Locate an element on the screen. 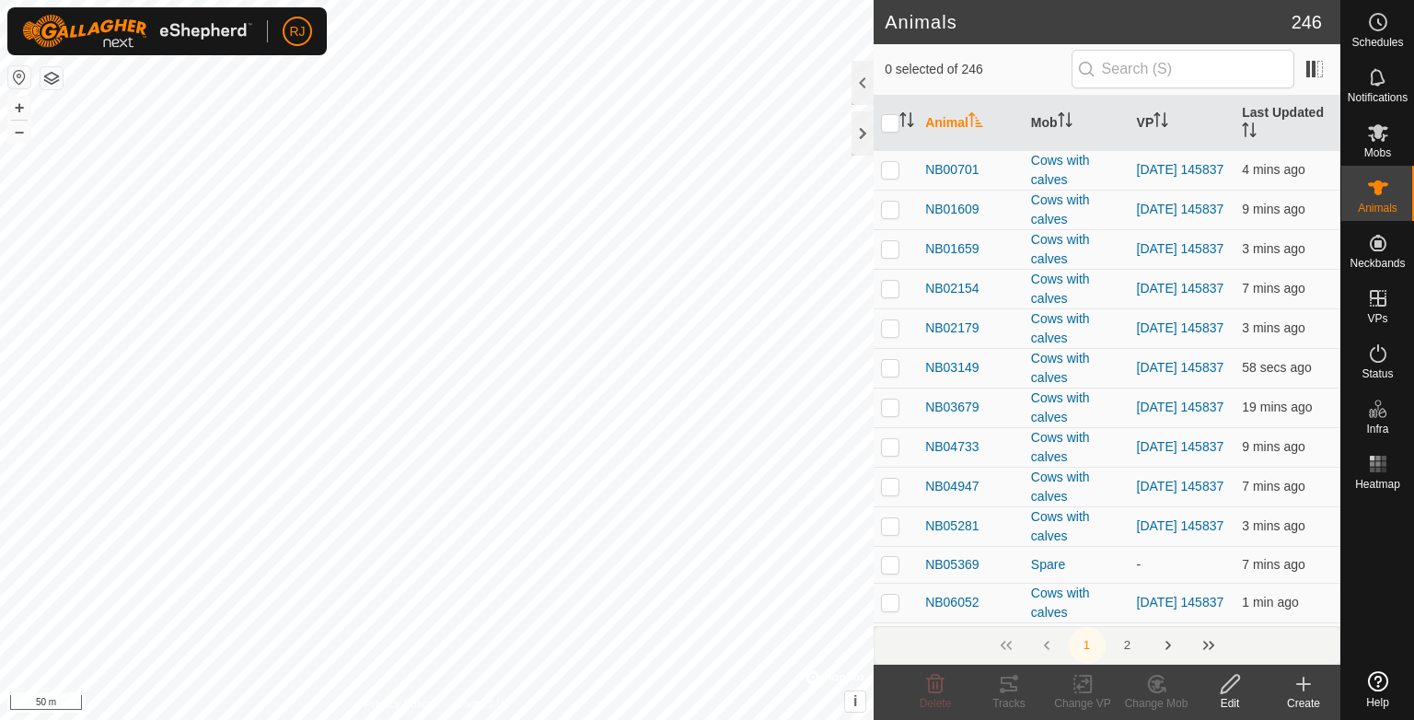 Image resolution: width=1414 pixels, height=720 pixels. button: 2 is located at coordinates (1128, 645).